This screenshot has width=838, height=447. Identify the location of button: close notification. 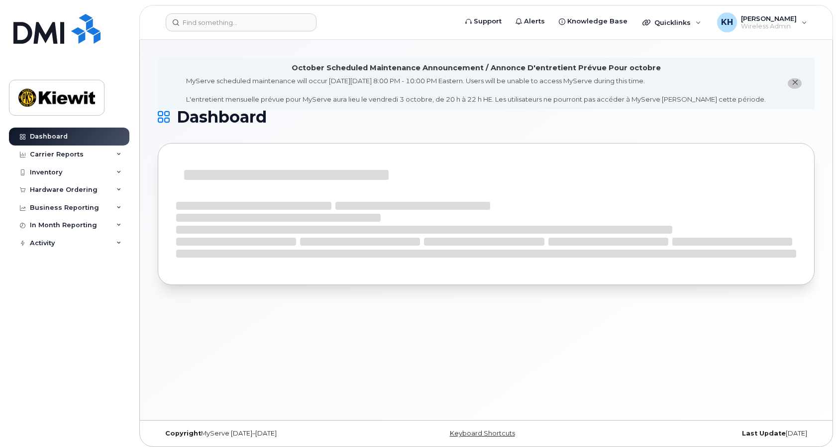
(795, 83).